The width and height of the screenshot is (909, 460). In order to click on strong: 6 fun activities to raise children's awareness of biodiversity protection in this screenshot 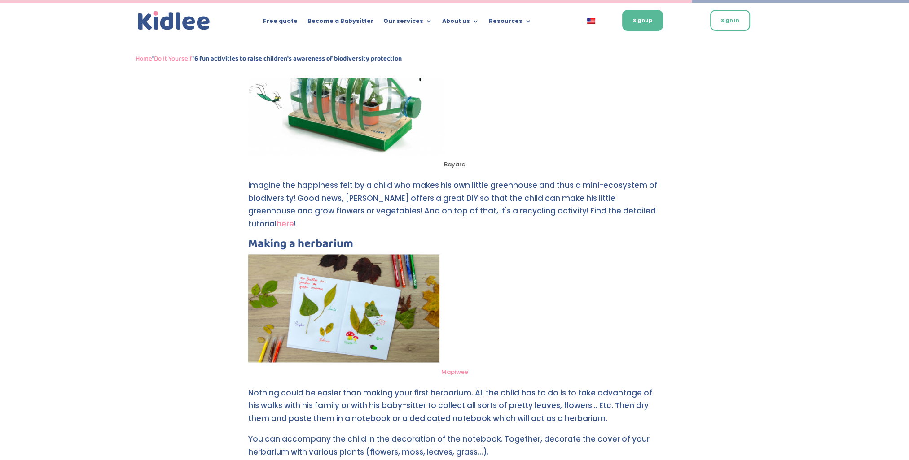, I will do `click(298, 59)`.